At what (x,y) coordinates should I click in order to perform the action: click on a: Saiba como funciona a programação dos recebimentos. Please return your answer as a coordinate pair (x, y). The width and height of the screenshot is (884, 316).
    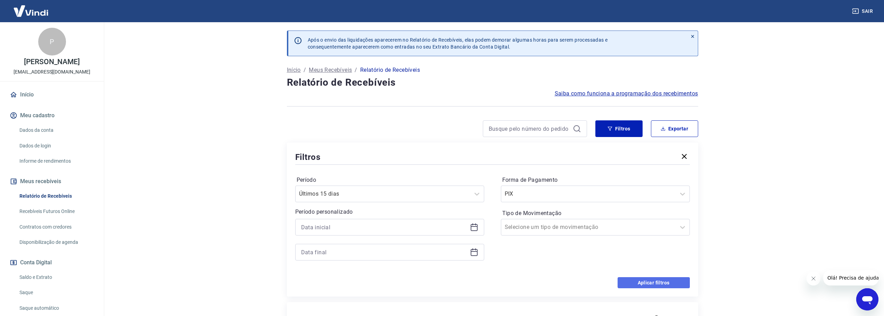
    Looking at the image, I should click on (626, 94).